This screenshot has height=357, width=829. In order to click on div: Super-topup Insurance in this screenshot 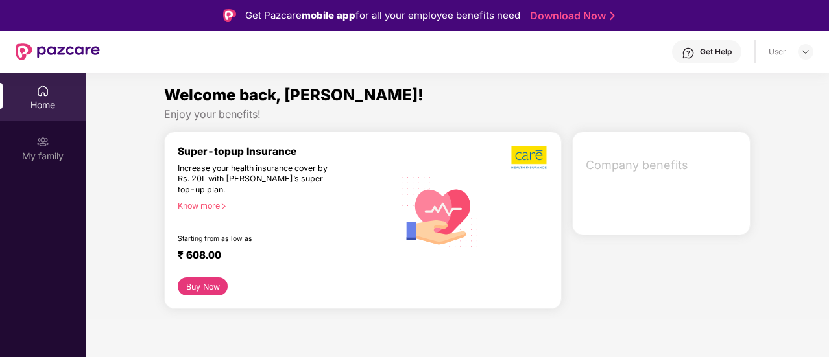, I will do `click(285, 151)`.